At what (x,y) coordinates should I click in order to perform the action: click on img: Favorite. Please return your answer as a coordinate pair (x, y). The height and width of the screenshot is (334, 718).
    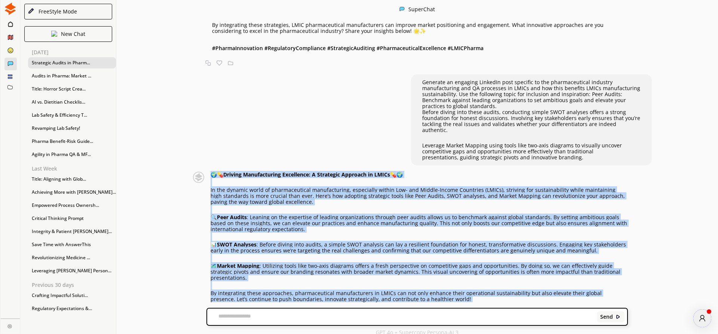
    Looking at the image, I should click on (219, 63).